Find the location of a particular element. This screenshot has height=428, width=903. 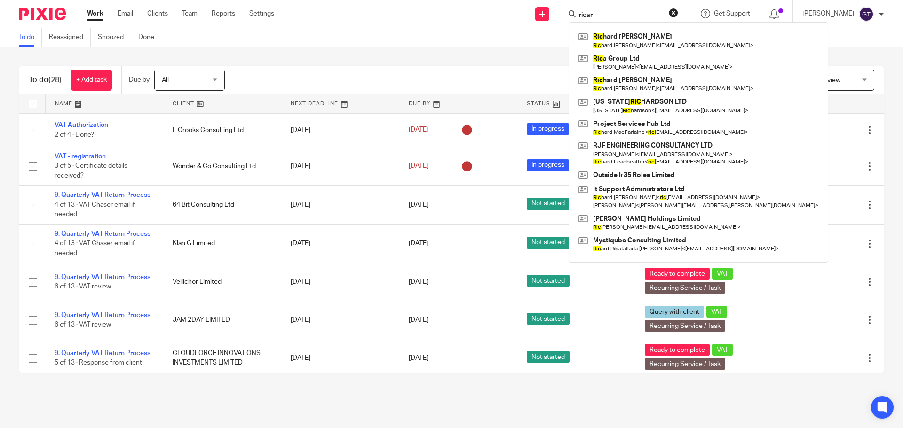

td: Vellichor Limited is located at coordinates (222, 282).